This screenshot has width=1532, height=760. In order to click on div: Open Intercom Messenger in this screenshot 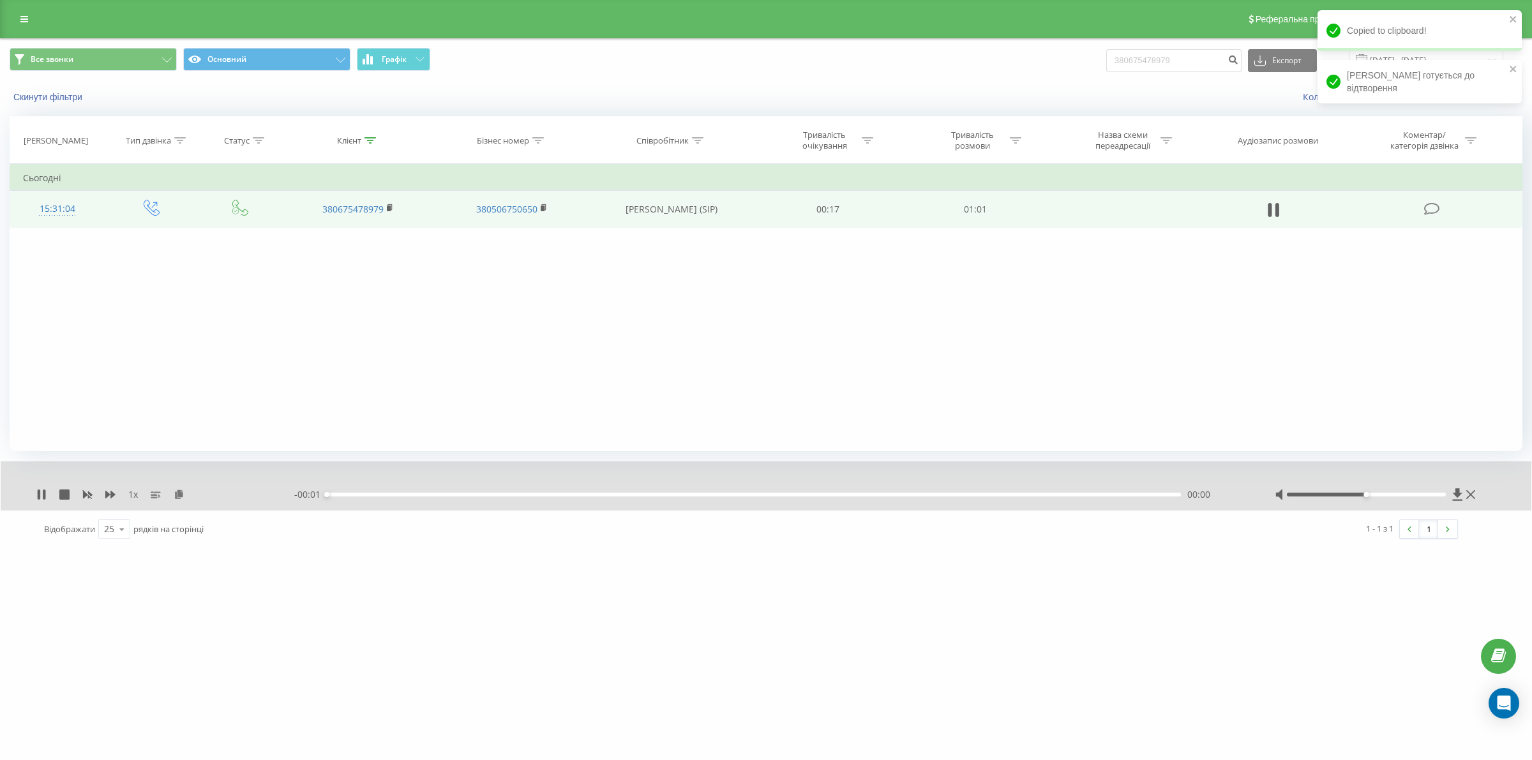, I will do `click(1504, 704)`.